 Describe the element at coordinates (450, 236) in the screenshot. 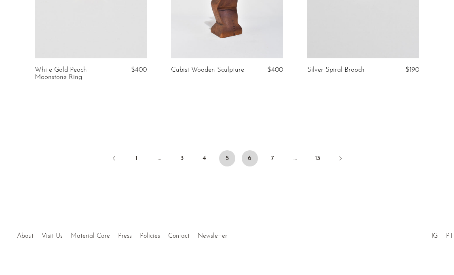

I see `a: PT` at that location.